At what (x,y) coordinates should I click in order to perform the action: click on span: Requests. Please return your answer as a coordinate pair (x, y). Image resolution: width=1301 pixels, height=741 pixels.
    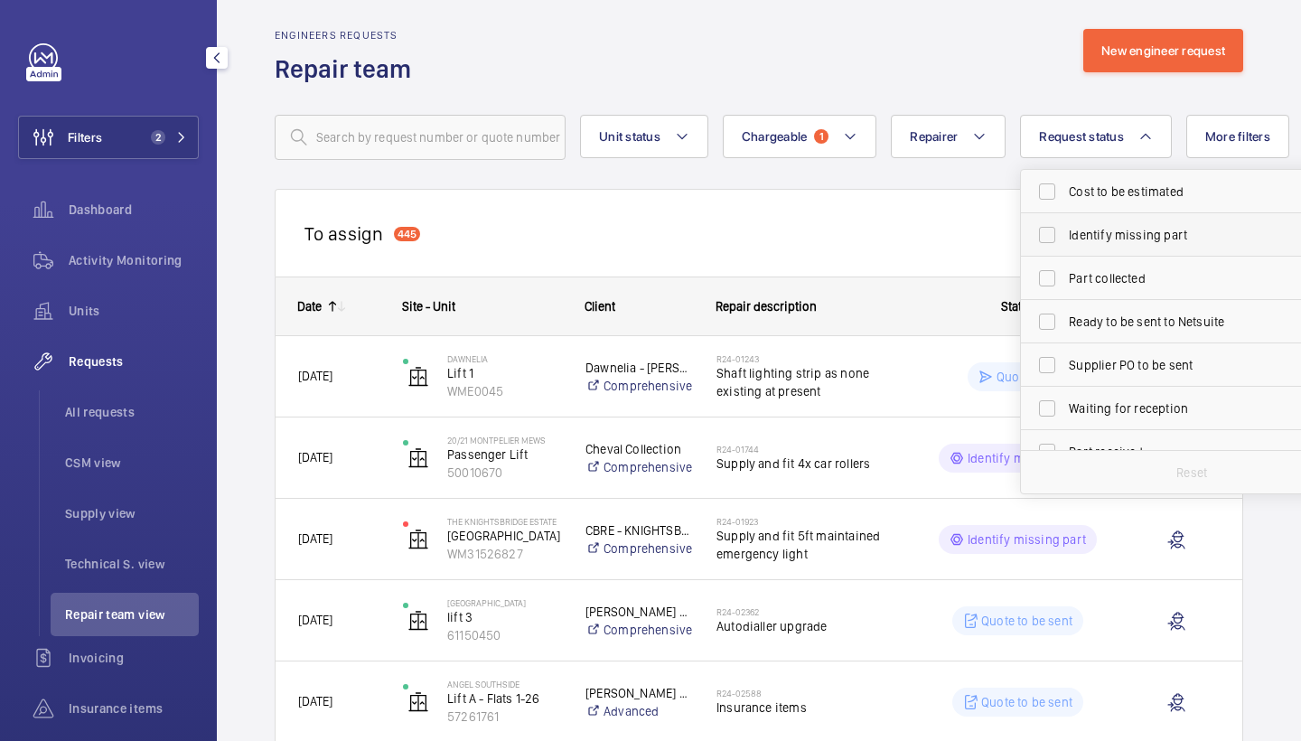
    Looking at the image, I should click on (134, 361).